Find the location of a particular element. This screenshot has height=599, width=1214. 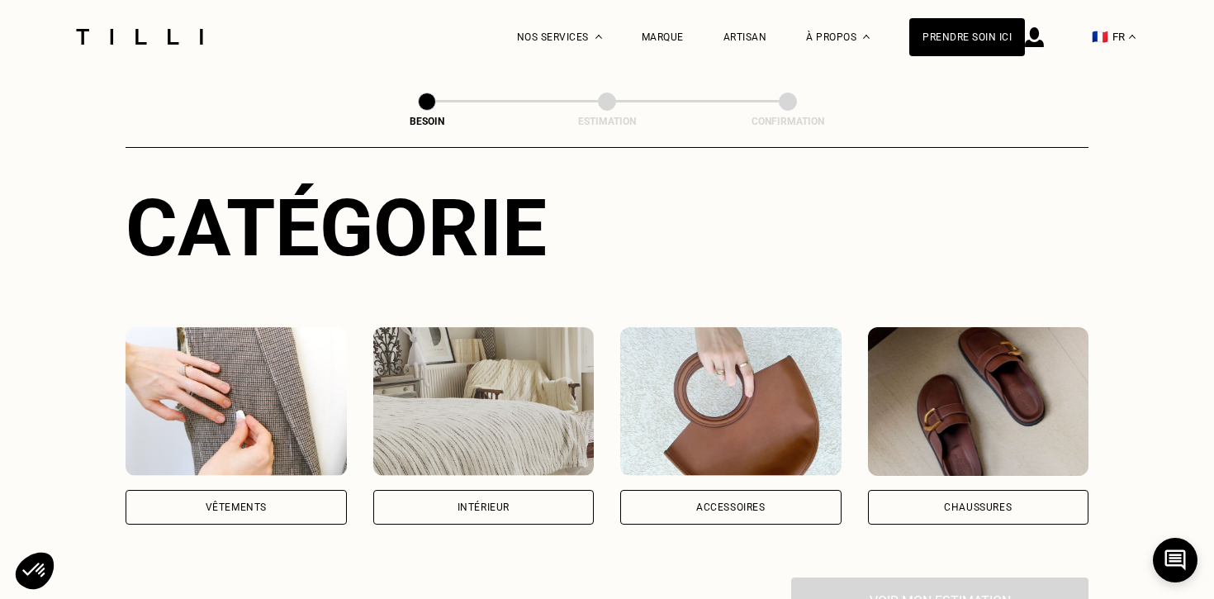

div: Catégorie is located at coordinates (607, 228).